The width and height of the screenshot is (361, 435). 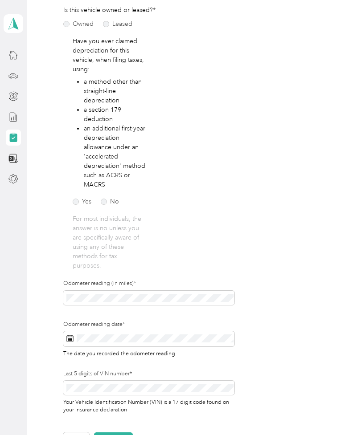 What do you see at coordinates (118, 24) in the screenshot?
I see `label: Leased` at bounding box center [118, 24].